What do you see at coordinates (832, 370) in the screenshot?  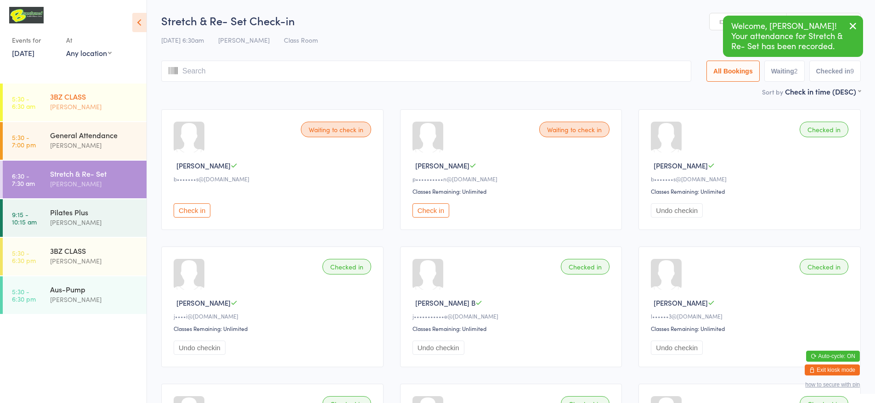 I see `button: Exit kiosk mode` at bounding box center [832, 370].